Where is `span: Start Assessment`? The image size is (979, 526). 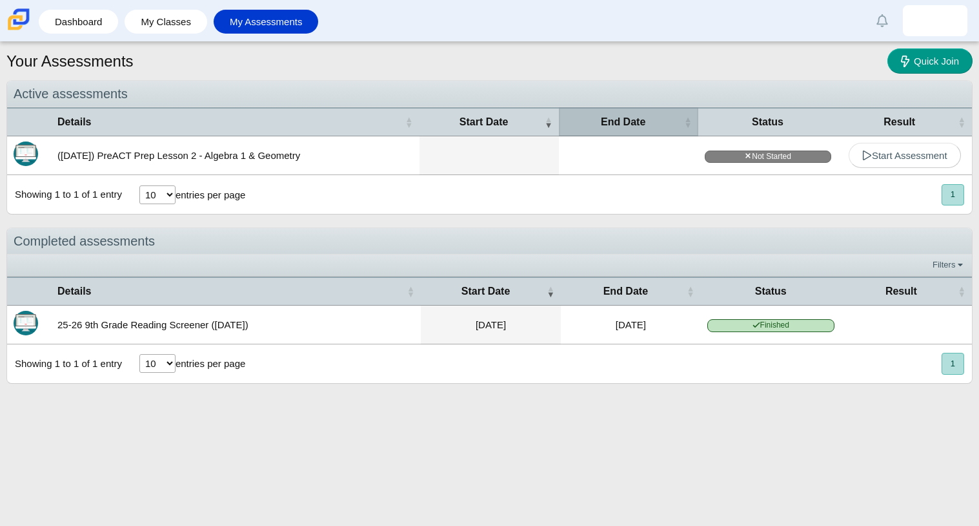
span: Start Assessment is located at coordinates (905, 155).